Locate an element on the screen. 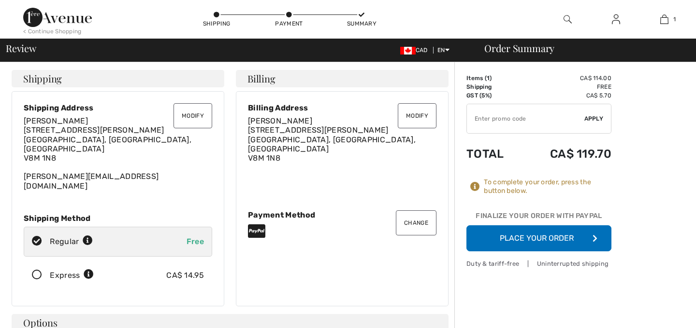  a: 1 is located at coordinates (664, 19).